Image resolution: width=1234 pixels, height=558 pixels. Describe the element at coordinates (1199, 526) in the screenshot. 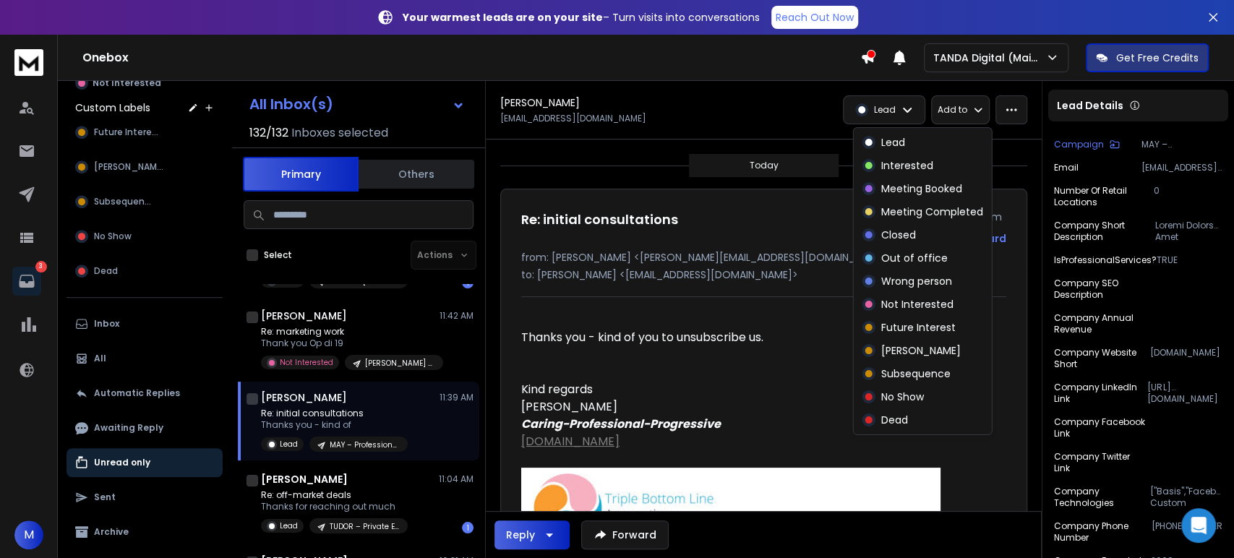

I see `div: Open Intercom Messenger` at that location.